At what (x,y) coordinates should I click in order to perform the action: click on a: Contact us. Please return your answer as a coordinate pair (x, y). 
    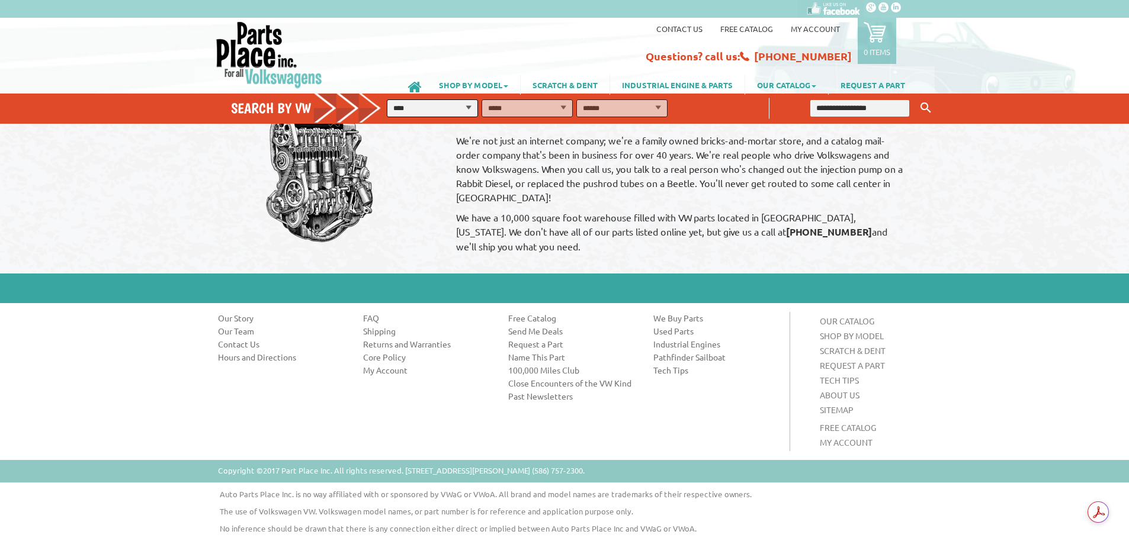
    Looking at the image, I should click on (680, 28).